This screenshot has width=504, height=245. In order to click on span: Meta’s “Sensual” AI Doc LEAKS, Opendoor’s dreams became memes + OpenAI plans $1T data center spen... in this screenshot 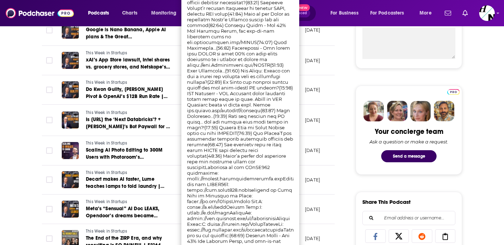, I will do `click(124, 219)`.